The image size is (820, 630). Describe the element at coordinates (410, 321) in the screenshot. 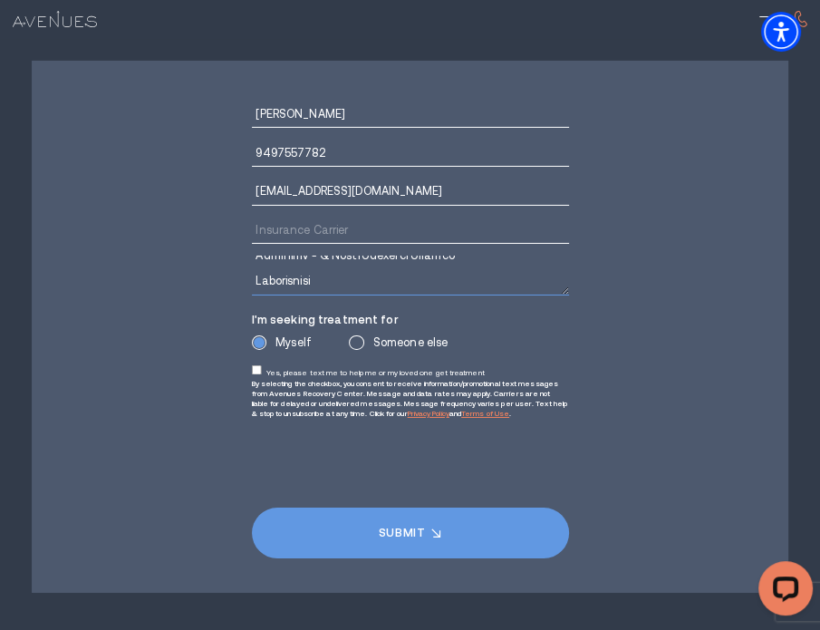

I see `p: I'm seeking treatment for` at that location.